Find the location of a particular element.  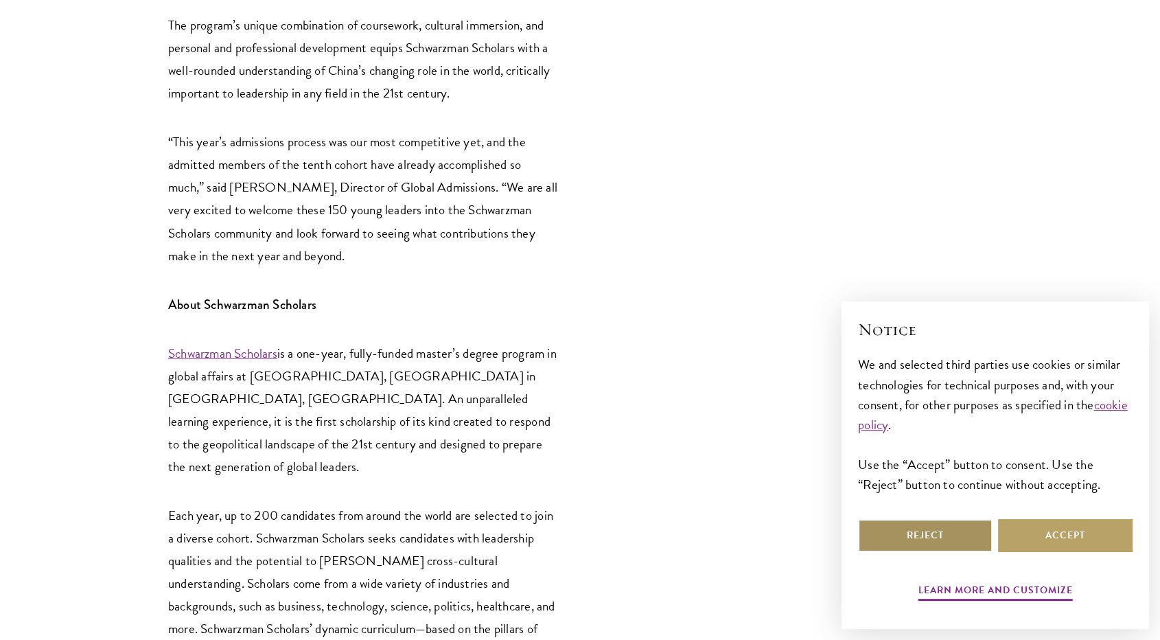

button: Learn more and customize is located at coordinates (995, 592).